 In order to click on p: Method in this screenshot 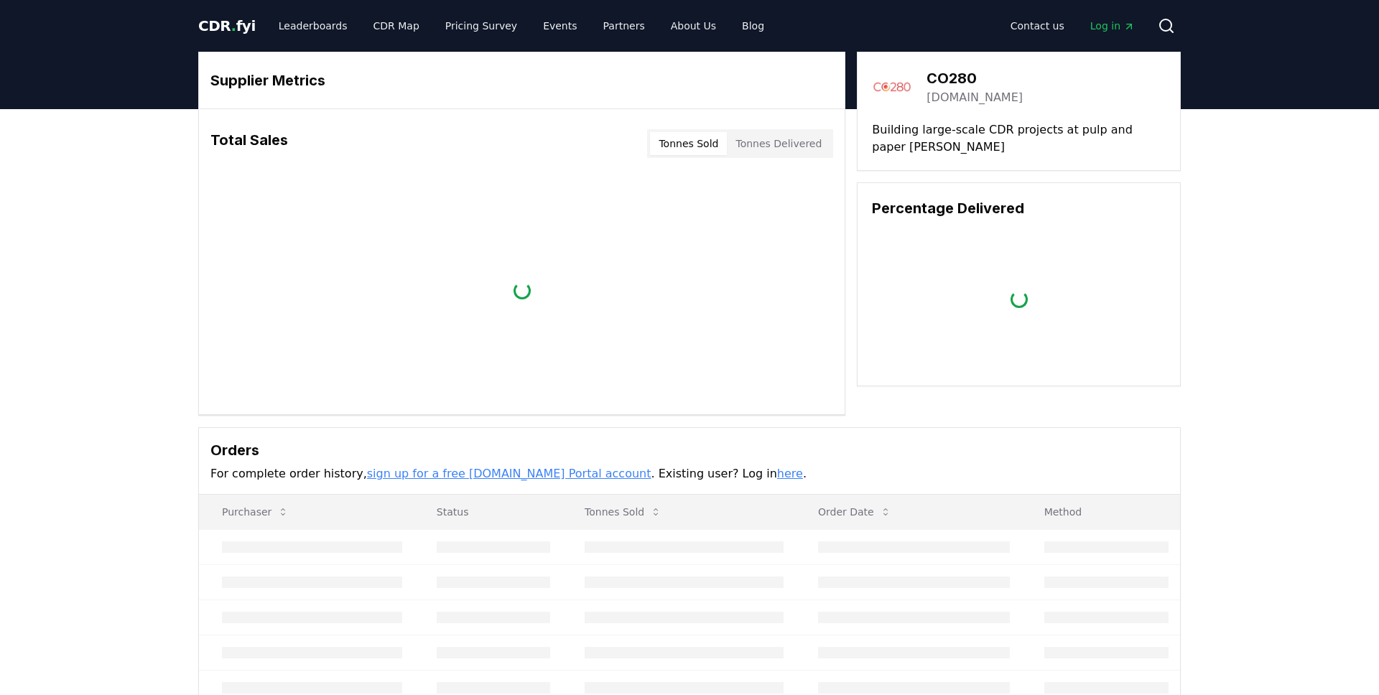, I will do `click(1101, 512)`.